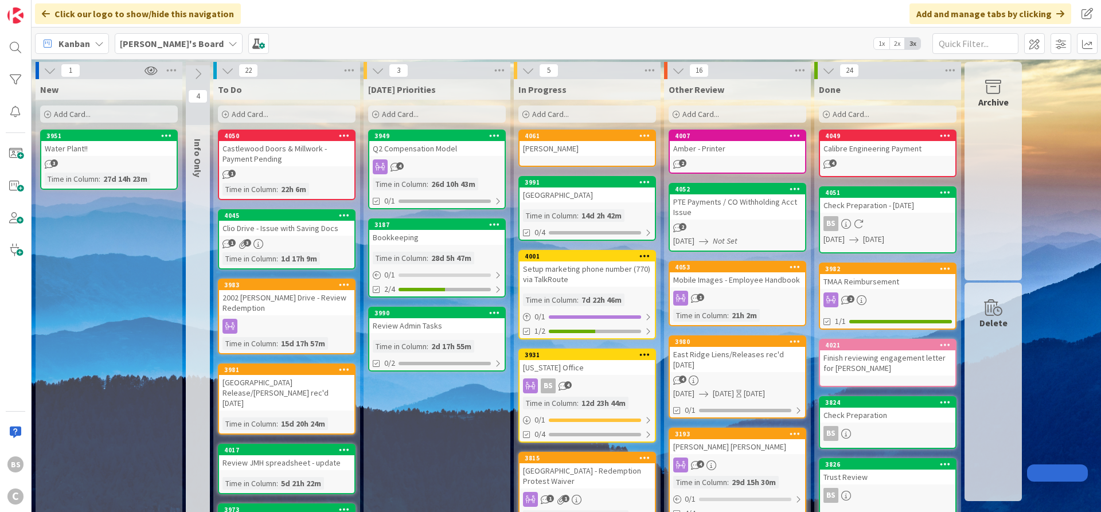  What do you see at coordinates (389, 289) in the screenshot?
I see `span: 2/4` at bounding box center [389, 289].